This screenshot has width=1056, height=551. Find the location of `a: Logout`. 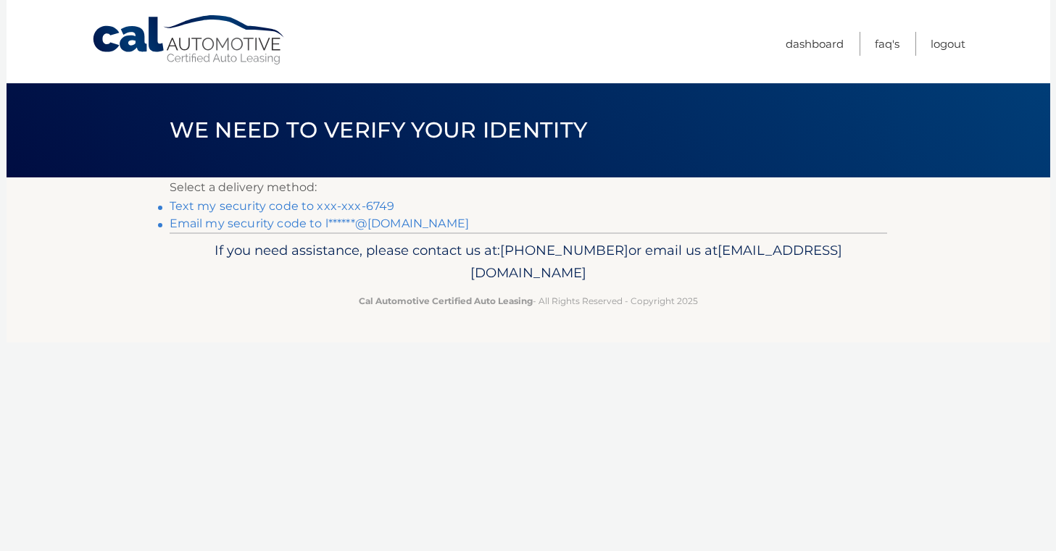

a: Logout is located at coordinates (948, 43).